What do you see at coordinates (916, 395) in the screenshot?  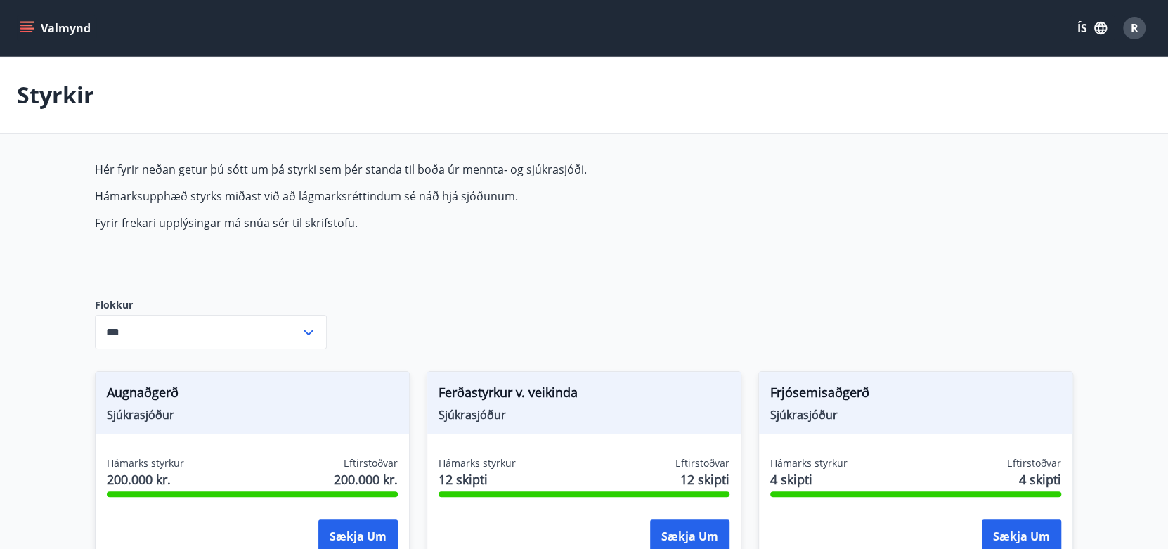 I see `span: Frjósemisaðgerð` at bounding box center [916, 395].